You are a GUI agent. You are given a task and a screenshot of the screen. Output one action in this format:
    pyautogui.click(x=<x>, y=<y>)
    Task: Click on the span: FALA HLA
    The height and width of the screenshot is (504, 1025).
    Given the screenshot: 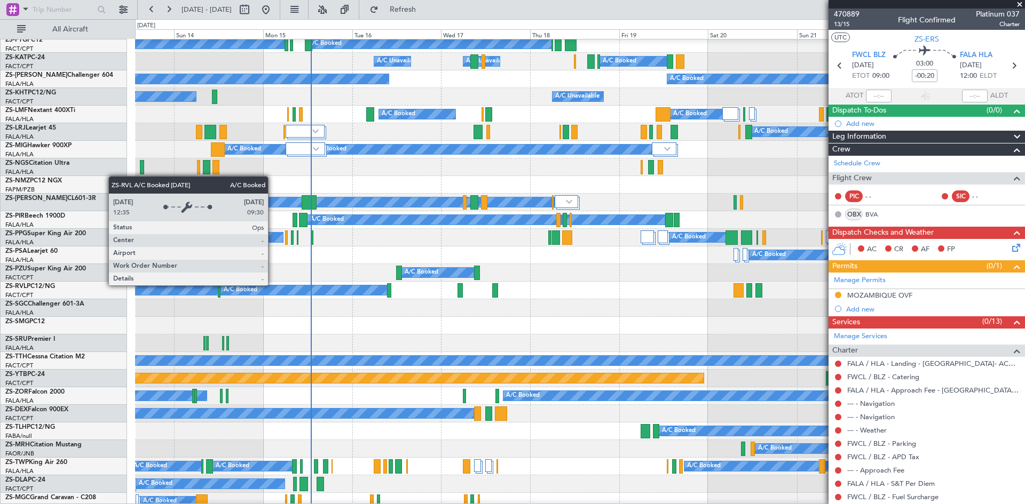 What is the action you would take?
    pyautogui.click(x=975, y=55)
    